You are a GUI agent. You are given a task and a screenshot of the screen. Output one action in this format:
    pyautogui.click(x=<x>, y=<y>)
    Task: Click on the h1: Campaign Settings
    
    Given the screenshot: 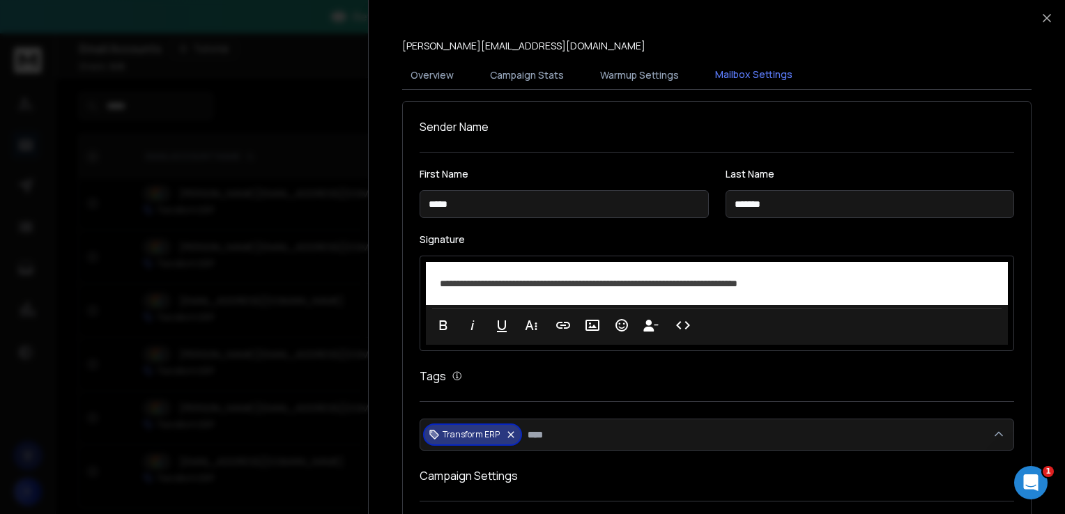 What is the action you would take?
    pyautogui.click(x=716, y=476)
    